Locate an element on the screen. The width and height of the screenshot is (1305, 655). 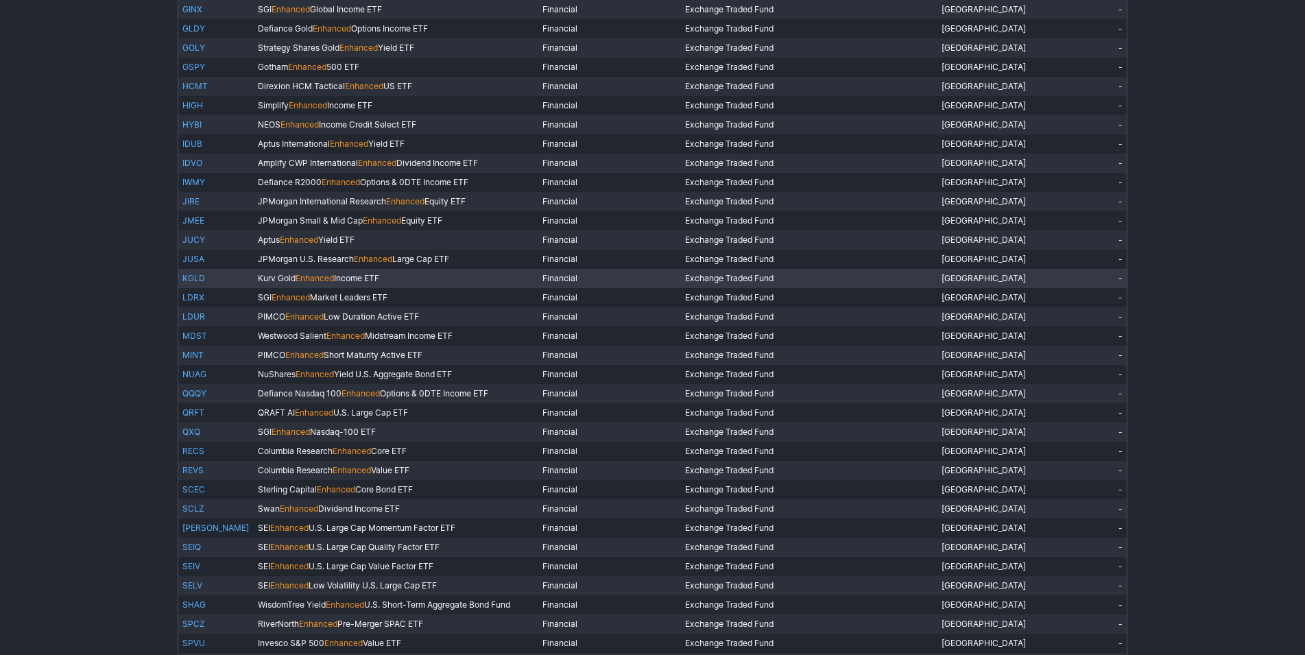
td: PIMCO Short Maturity Active ETF is located at coordinates (396, 355).